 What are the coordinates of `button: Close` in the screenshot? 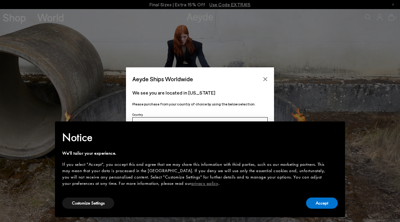 It's located at (265, 79).